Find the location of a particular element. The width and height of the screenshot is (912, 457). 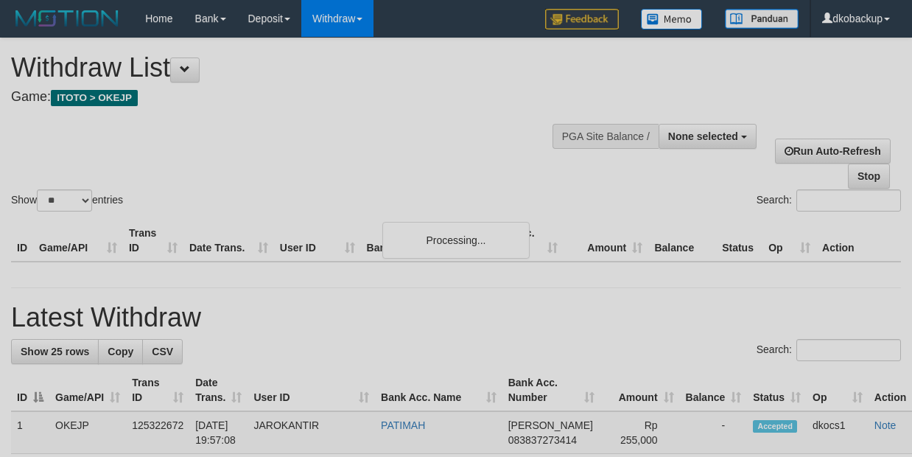

th: Bank Acc. Number: activate to sort column ascending is located at coordinates (551, 390).